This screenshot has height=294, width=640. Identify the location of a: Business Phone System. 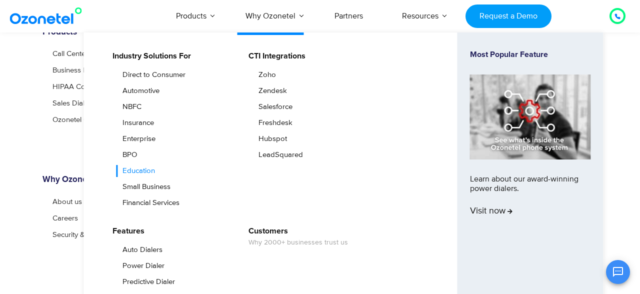
(91, 70).